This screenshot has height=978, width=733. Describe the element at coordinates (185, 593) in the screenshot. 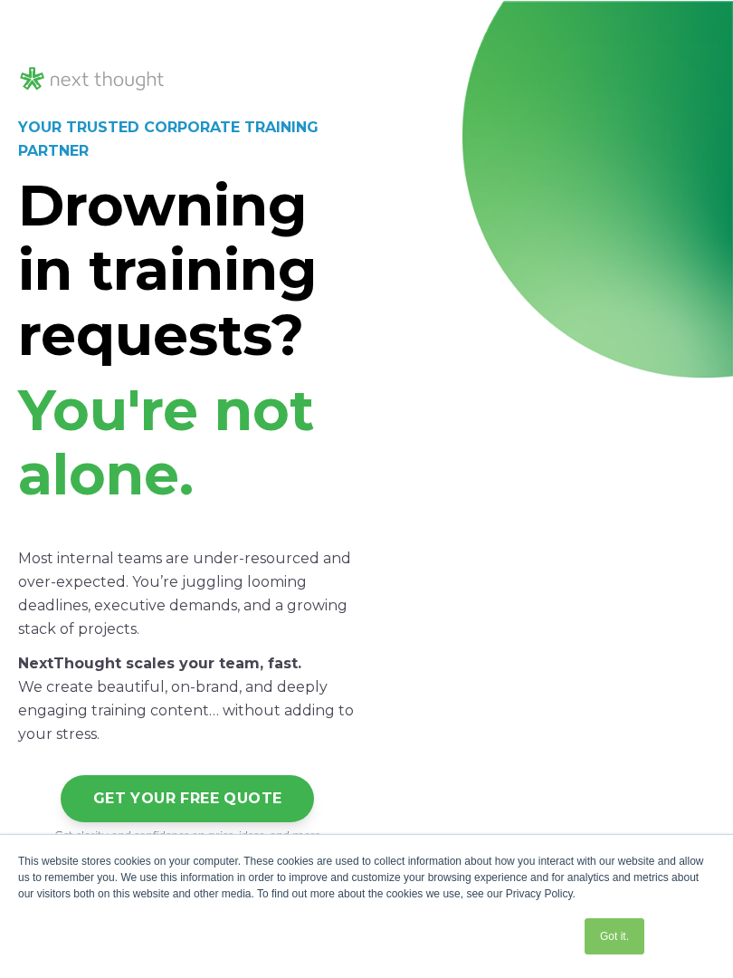

I see `span: Most internal teams are under-resourced and over-expected. You’re juggling looming deadlines, exe...` at that location.